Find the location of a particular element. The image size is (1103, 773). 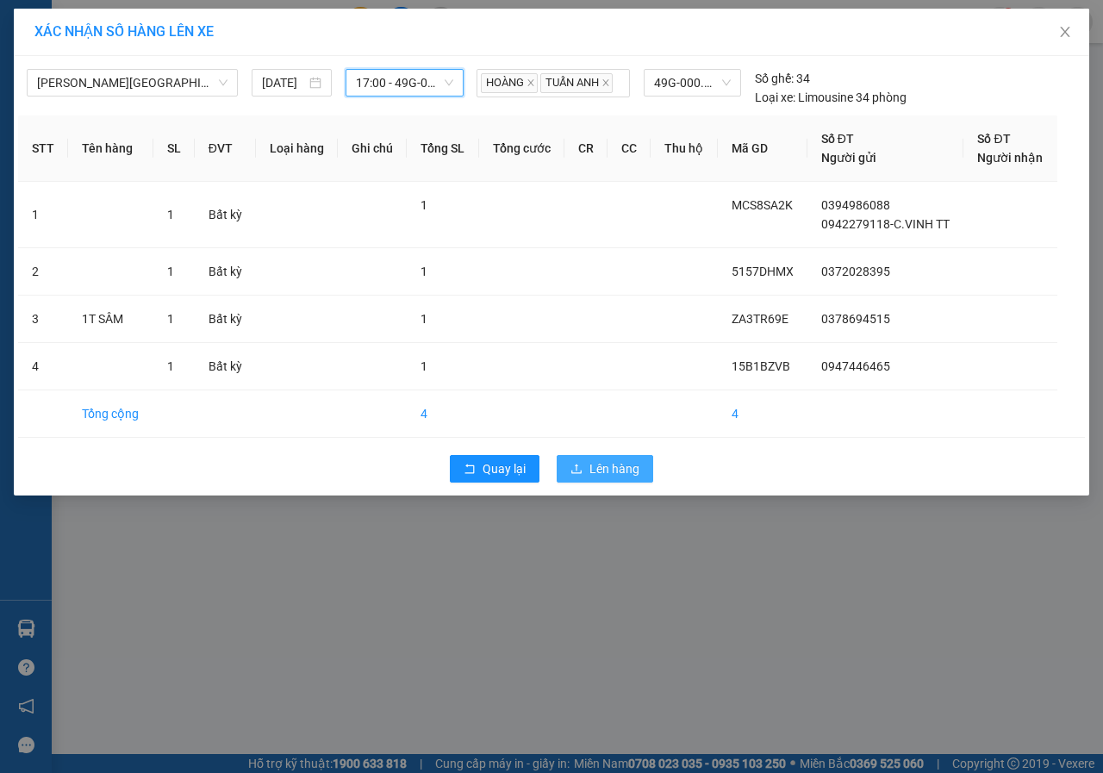

span: Loại xe: is located at coordinates (775, 97).